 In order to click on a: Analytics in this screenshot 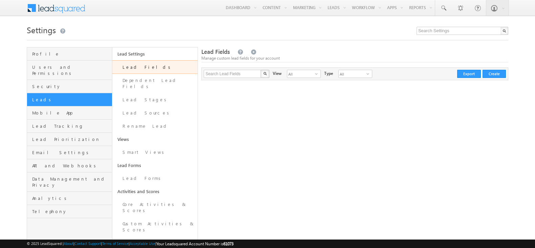, I will do `click(69, 198)`.